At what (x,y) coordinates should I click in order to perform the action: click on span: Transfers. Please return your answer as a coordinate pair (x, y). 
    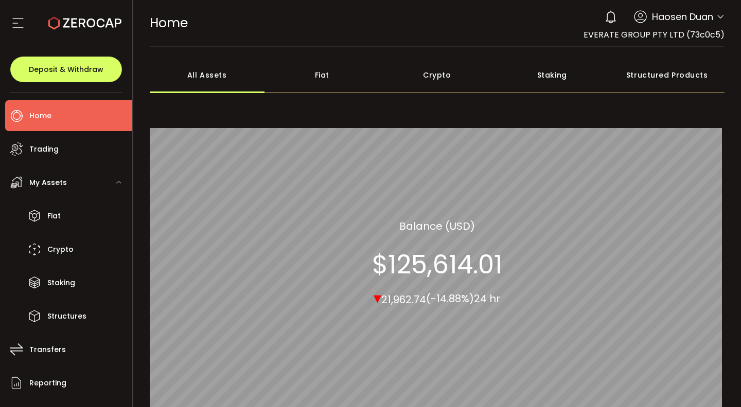
    Looking at the image, I should click on (47, 350).